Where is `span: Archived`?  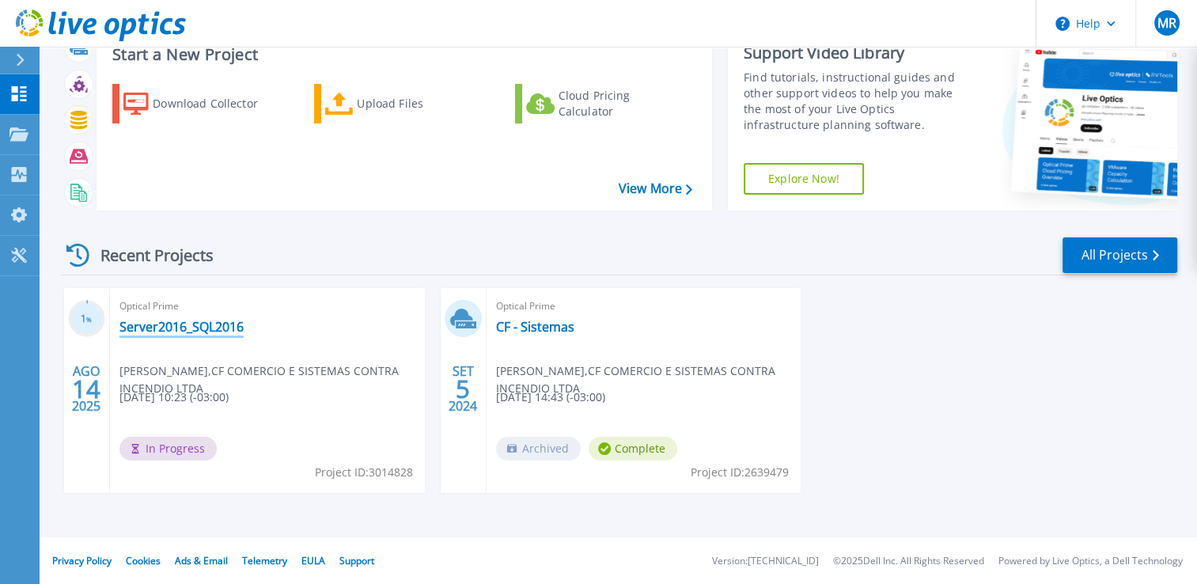 span: Archived is located at coordinates (538, 448).